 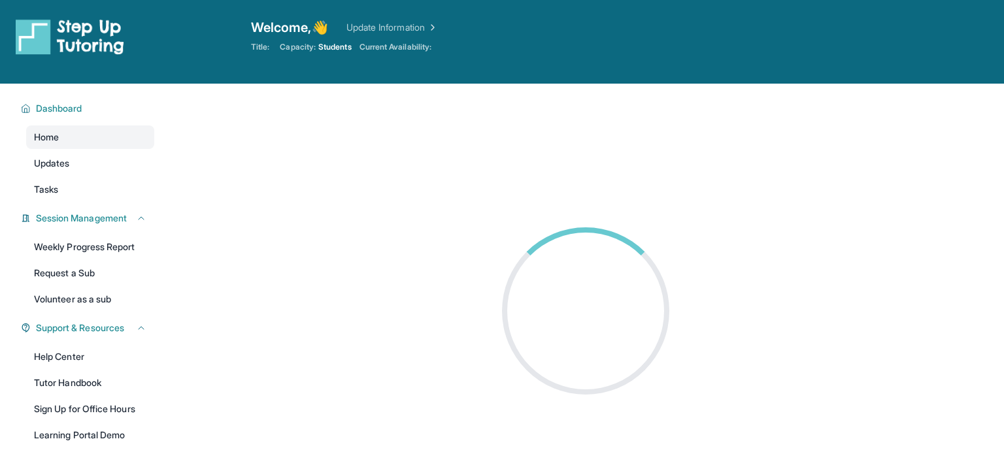 What do you see at coordinates (90, 163) in the screenshot?
I see `a: Updates` at bounding box center [90, 163].